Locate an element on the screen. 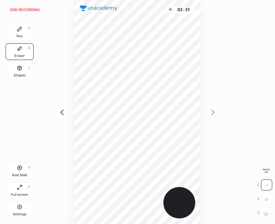  div: Z is located at coordinates (264, 213).